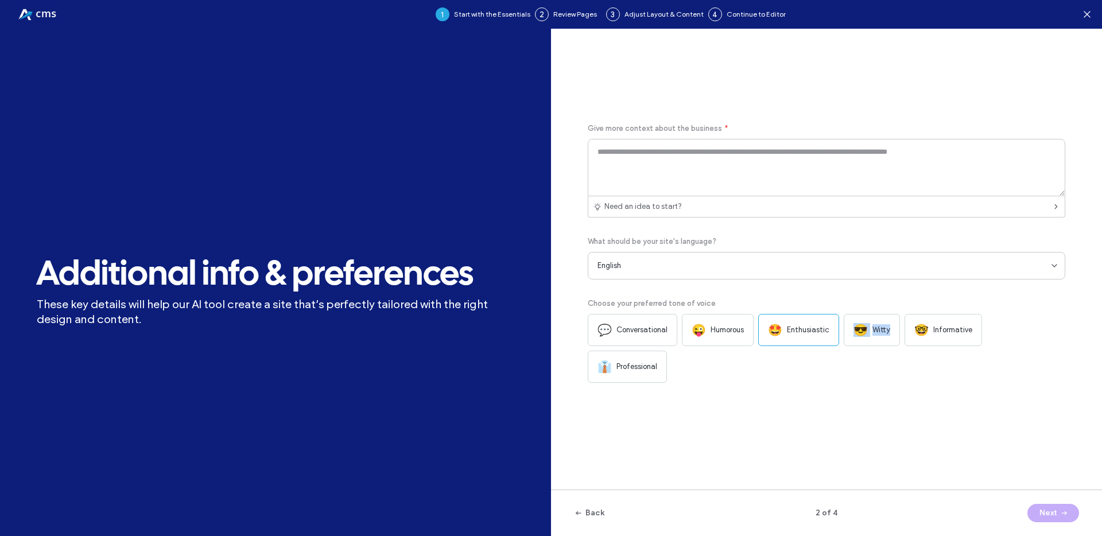 Image resolution: width=1102 pixels, height=536 pixels. I want to click on span: Need an idea to start?, so click(643, 207).